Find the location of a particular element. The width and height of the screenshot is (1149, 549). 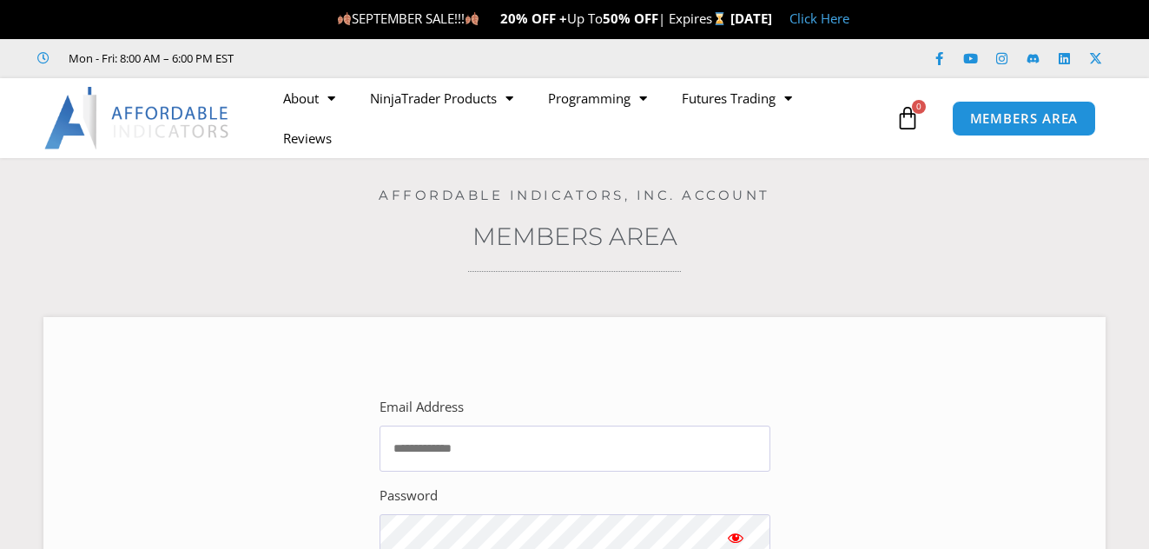

span: Mon - Fri: 8:00 AM – 6:00 PM EST is located at coordinates (149, 58).